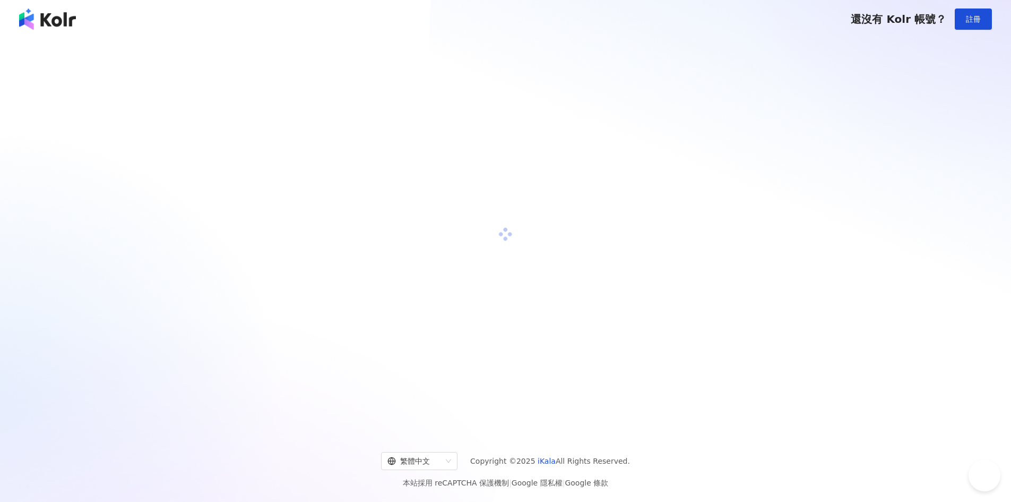 The image size is (1011, 502). What do you see at coordinates (550, 461) in the screenshot?
I see `span: Copyright © 2025 All Rights Reserved.` at bounding box center [550, 461].